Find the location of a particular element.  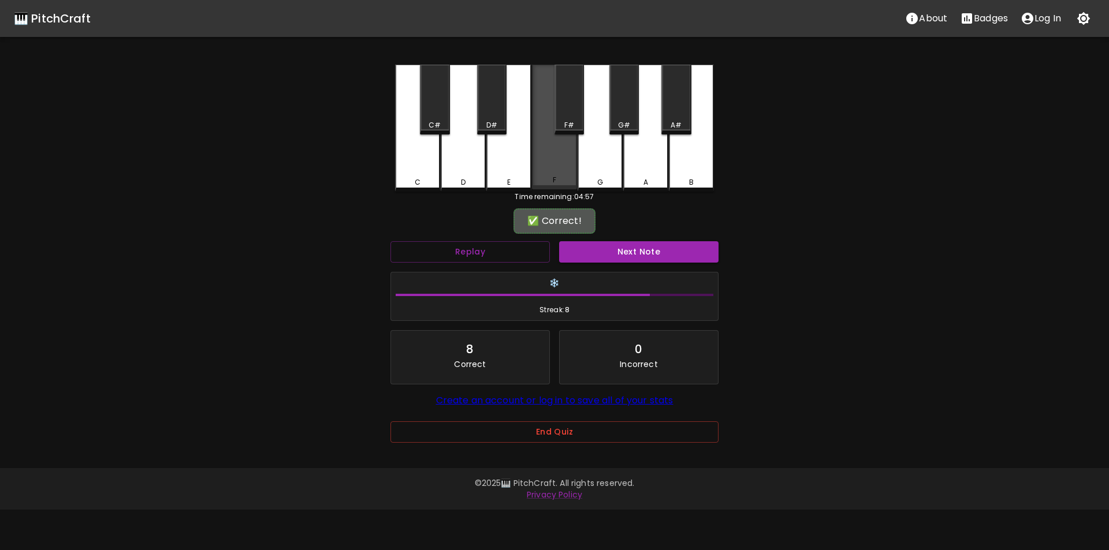

a: About is located at coordinates (926, 18).